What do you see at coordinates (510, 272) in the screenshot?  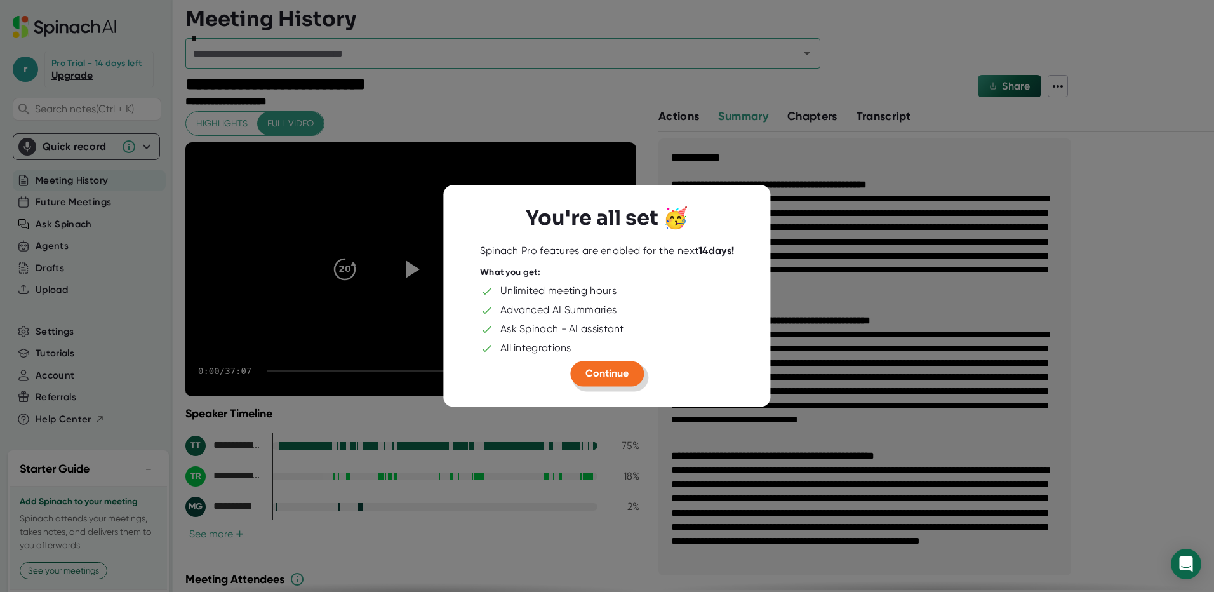 I see `div: What you get:` at bounding box center [510, 272].